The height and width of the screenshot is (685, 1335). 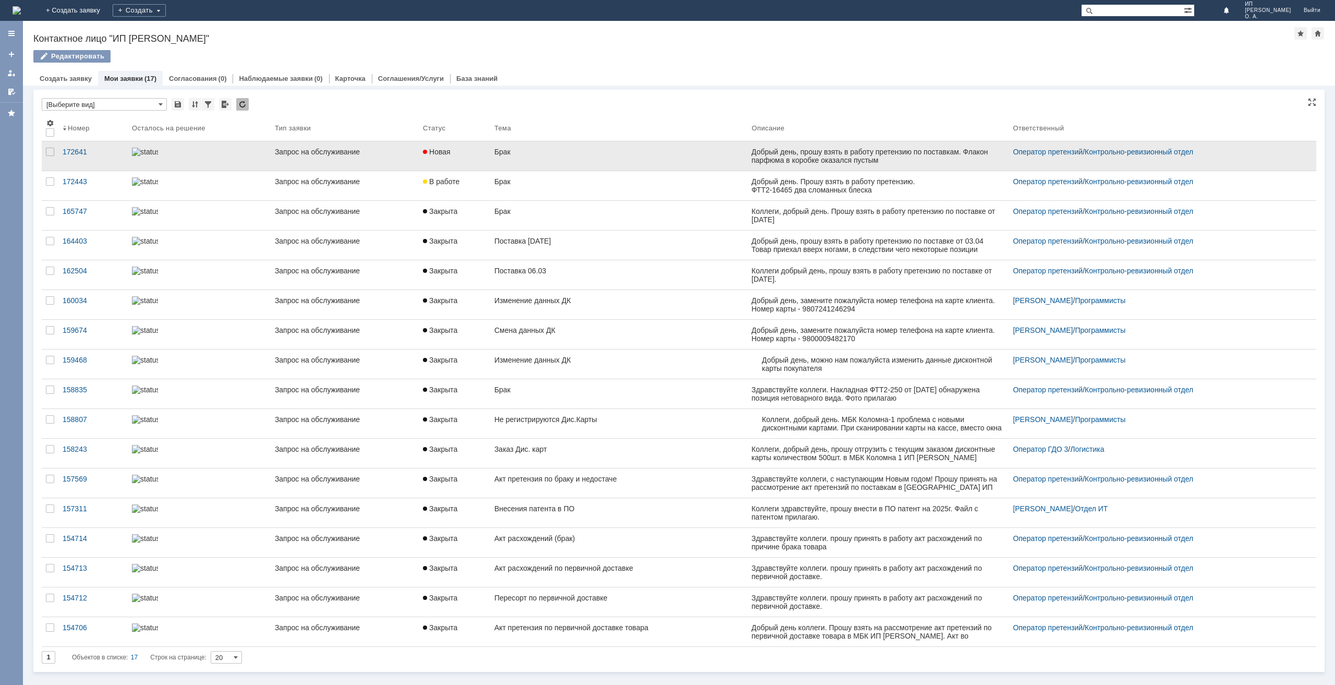 I want to click on a: Новая, so click(x=454, y=156).